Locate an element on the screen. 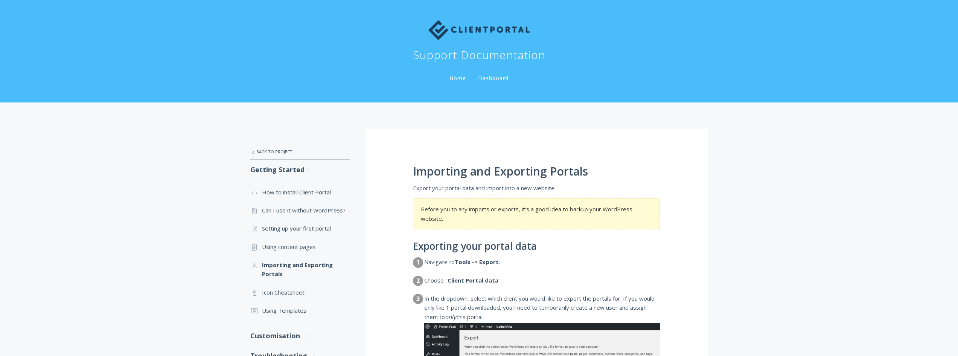 This screenshot has height=356, width=958. strong: Tools -> Export is located at coordinates (477, 262).